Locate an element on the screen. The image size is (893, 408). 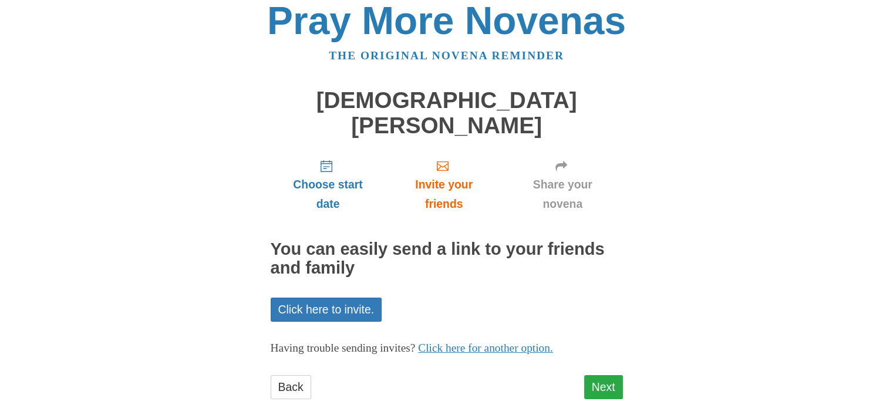
a: Back is located at coordinates (291, 387).